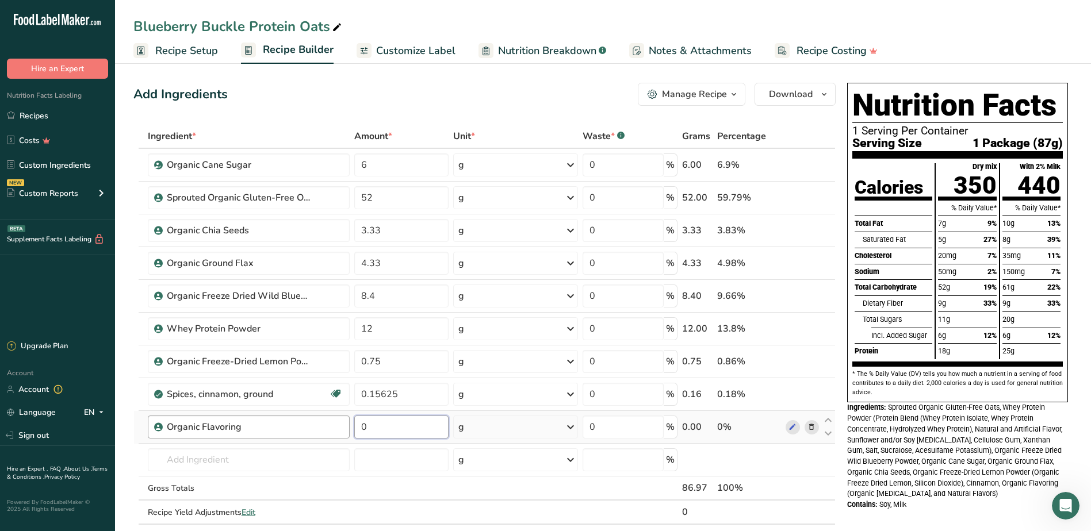 This screenshot has height=531, width=1091. I want to click on div: Organic Freeze-Dried Lemon Powder, so click(239, 362).